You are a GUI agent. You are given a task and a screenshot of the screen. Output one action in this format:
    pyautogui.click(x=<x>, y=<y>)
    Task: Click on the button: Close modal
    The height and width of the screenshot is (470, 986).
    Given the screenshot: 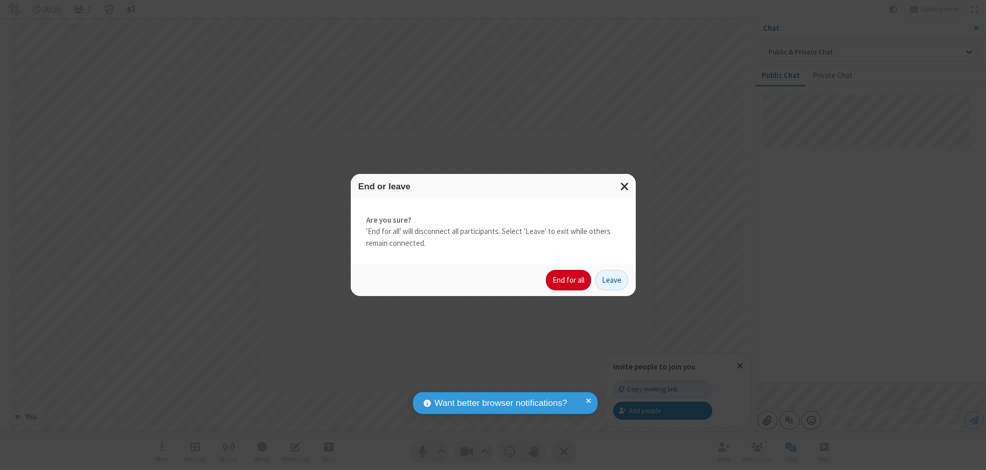 What is the action you would take?
    pyautogui.click(x=625, y=186)
    